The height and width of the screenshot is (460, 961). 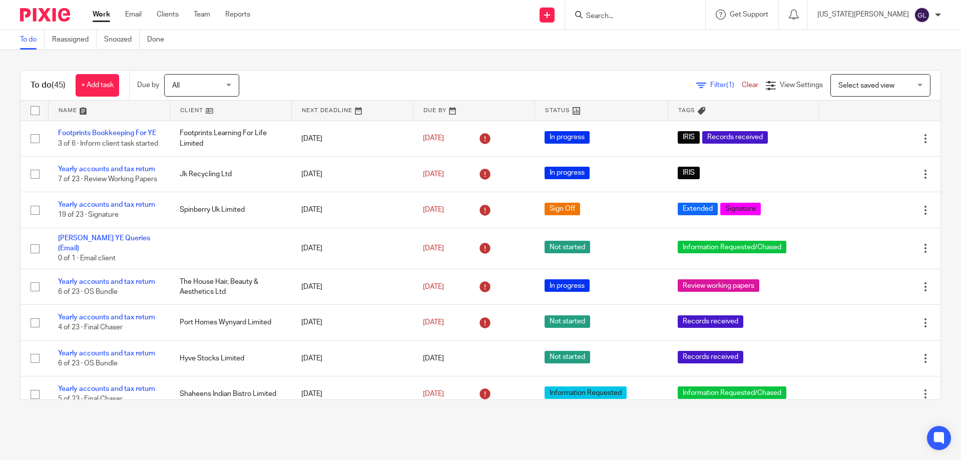 What do you see at coordinates (88, 215) in the screenshot?
I see `span: 19 of 23 · Signature` at bounding box center [88, 215].